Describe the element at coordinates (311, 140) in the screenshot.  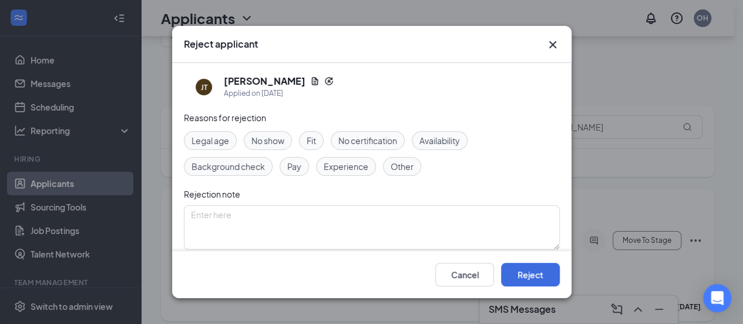
I see `span: Fit` at that location.